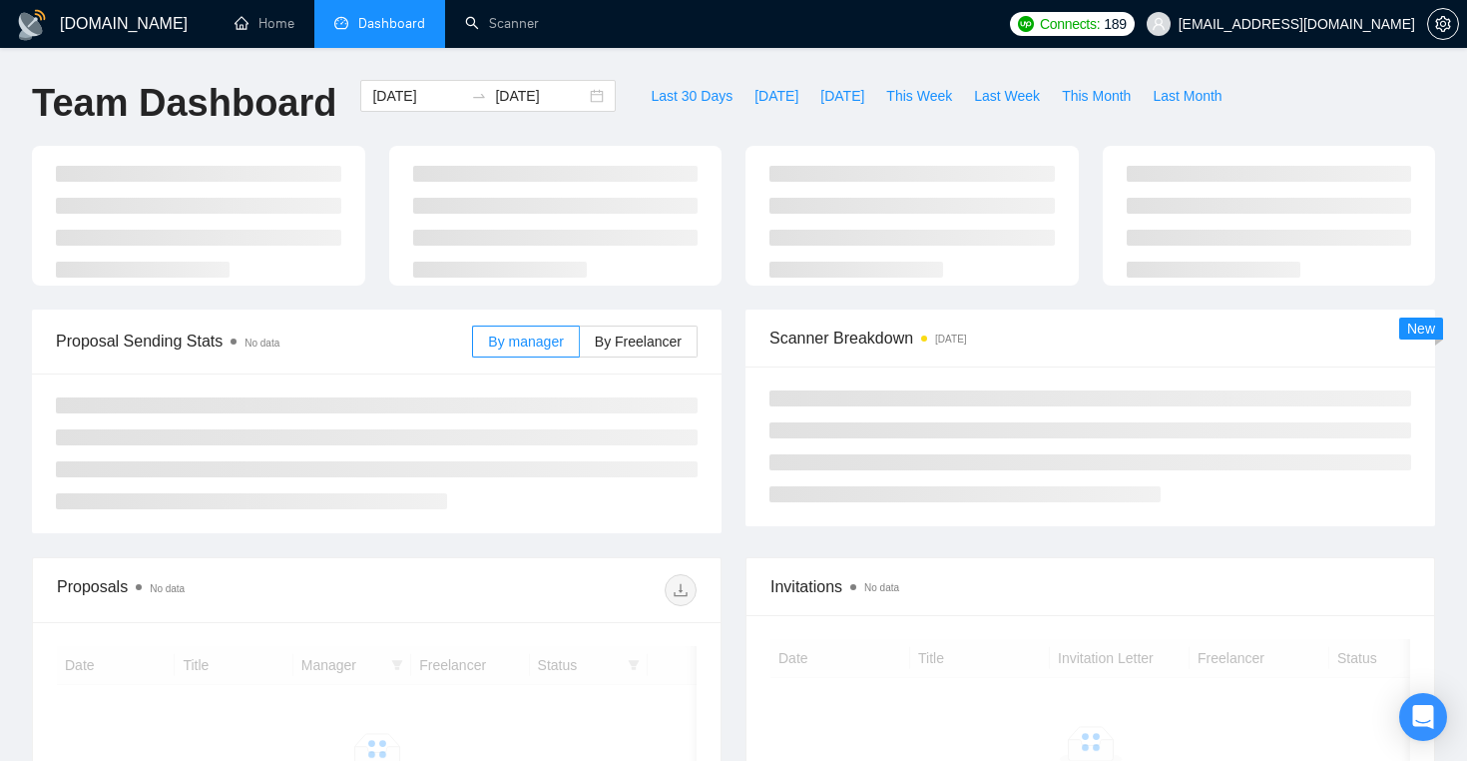  Describe the element at coordinates (341, 23) in the screenshot. I see `span: dashboard` at that location.